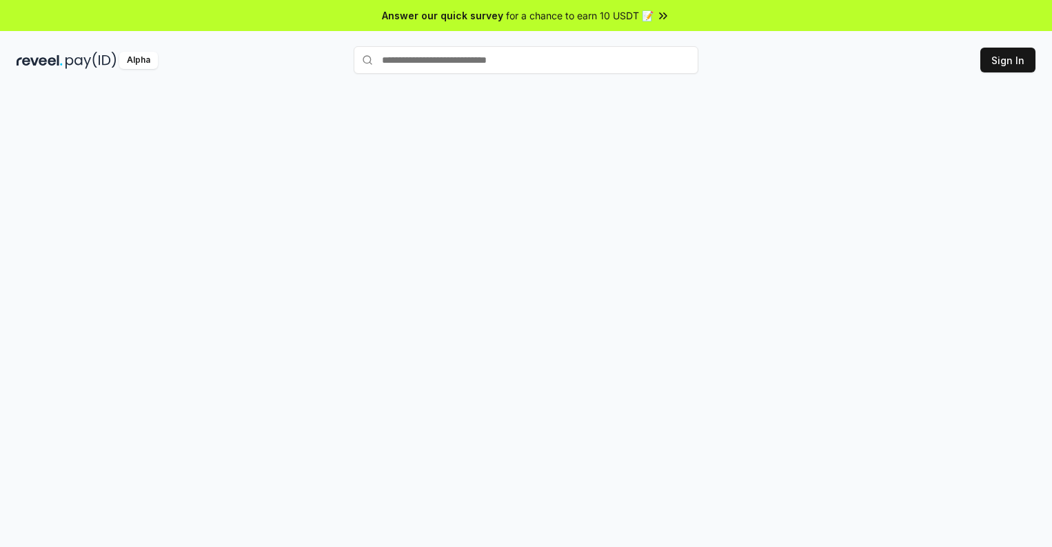 The image size is (1052, 547). What do you see at coordinates (39, 60) in the screenshot?
I see `img: reveel_dark` at bounding box center [39, 60].